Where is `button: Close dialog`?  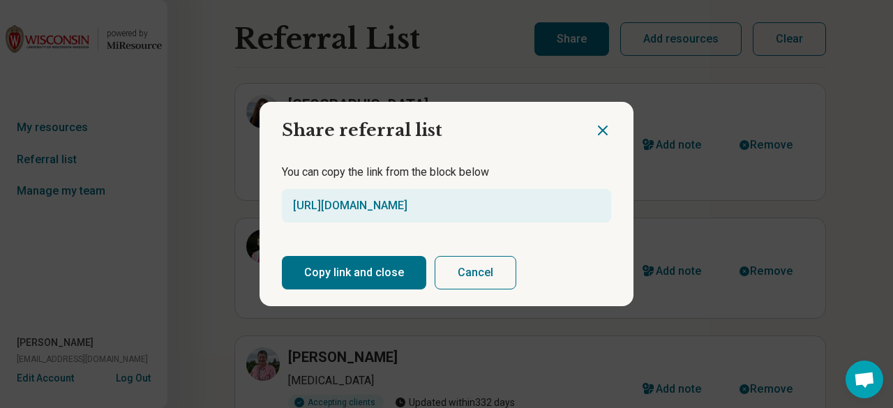
button: Close dialog is located at coordinates (602, 130).